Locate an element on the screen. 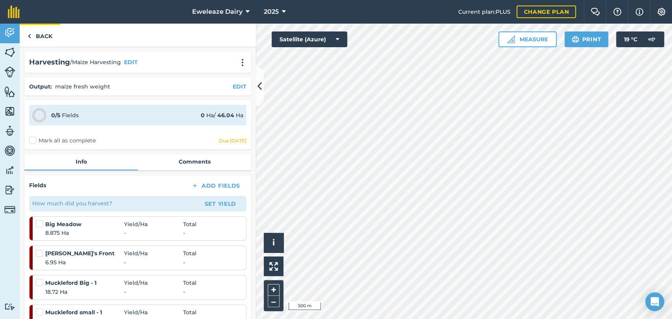 The width and height of the screenshot is (672, 319). label: Mark all as complete is located at coordinates (62, 140).